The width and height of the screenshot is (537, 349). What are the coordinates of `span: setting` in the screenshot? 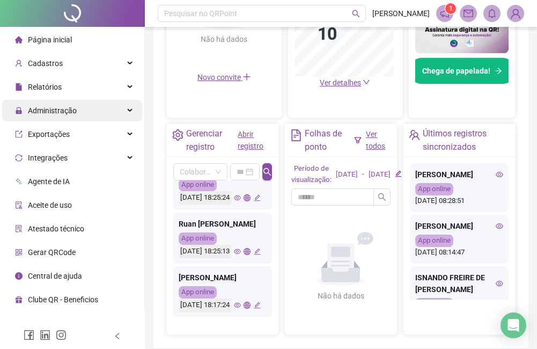 It's located at (178, 135).